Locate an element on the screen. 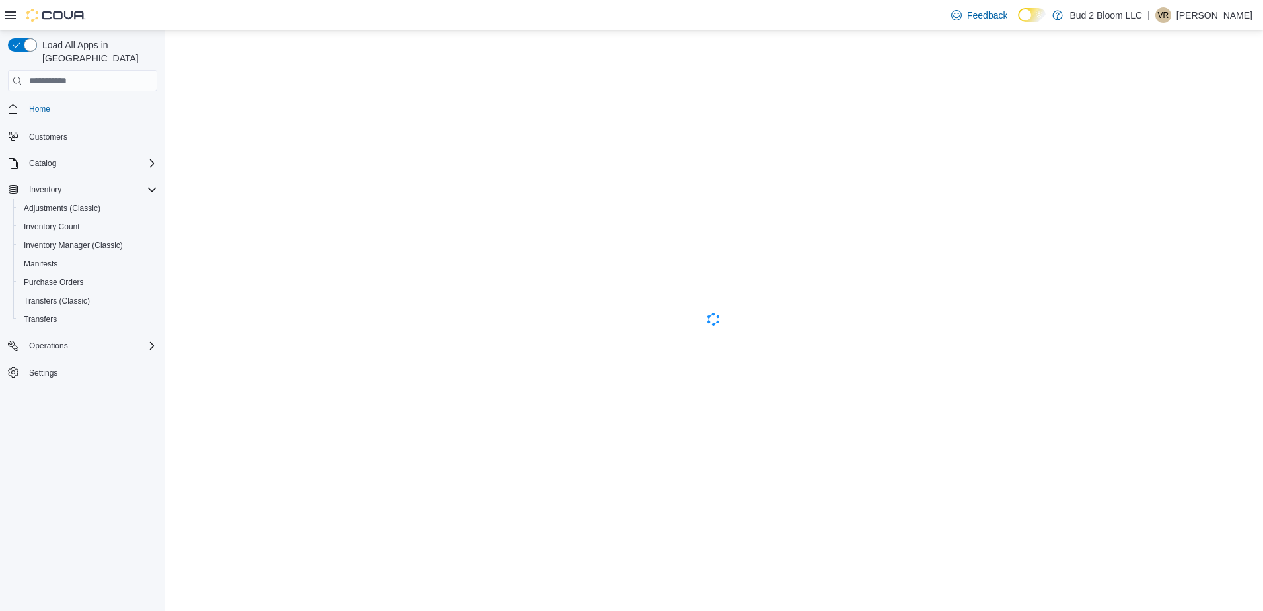 This screenshot has width=1263, height=611. div: Valerie Richards is located at coordinates (1164, 15).